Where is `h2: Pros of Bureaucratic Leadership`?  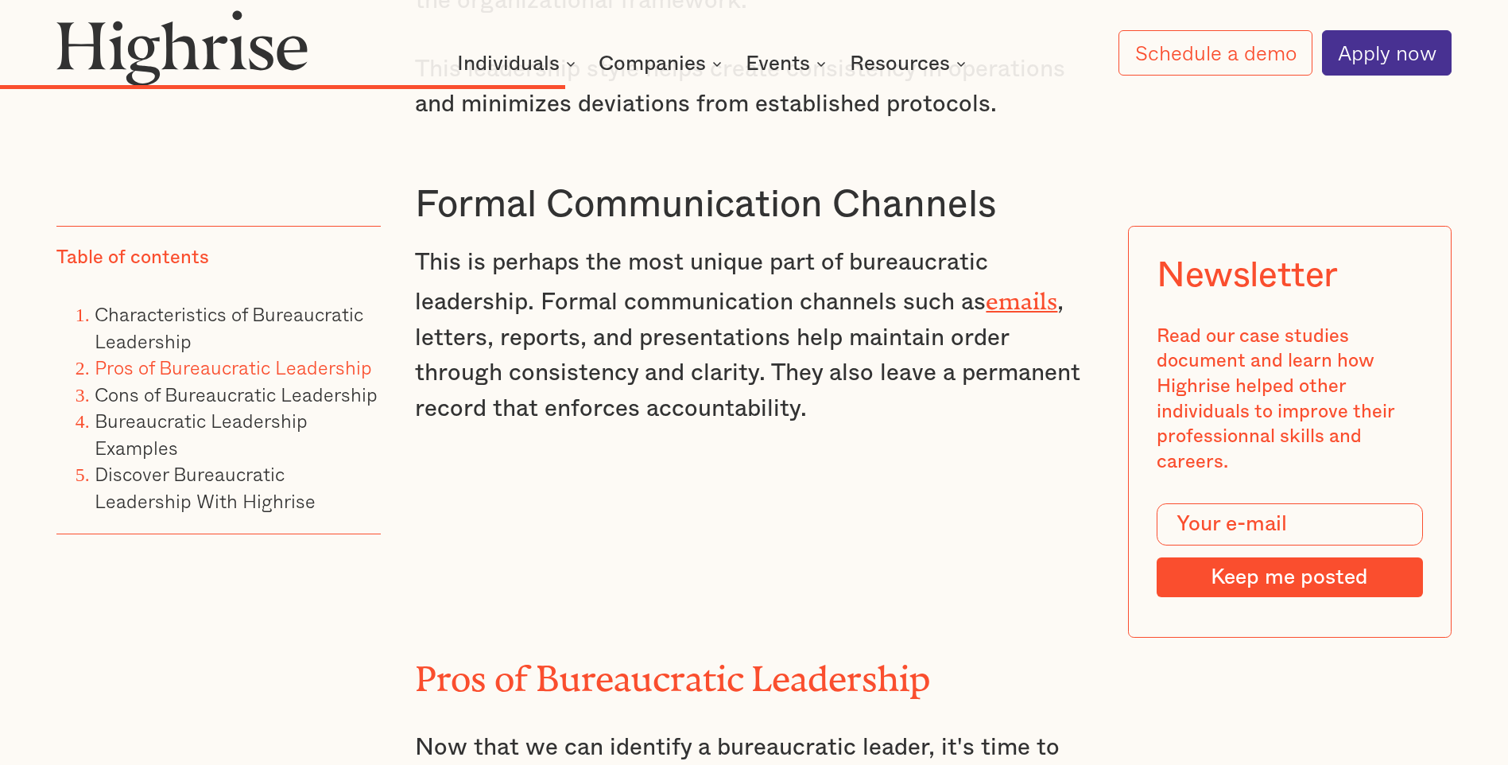
h2: Pros of Bureaucratic Leadership is located at coordinates (753, 670).